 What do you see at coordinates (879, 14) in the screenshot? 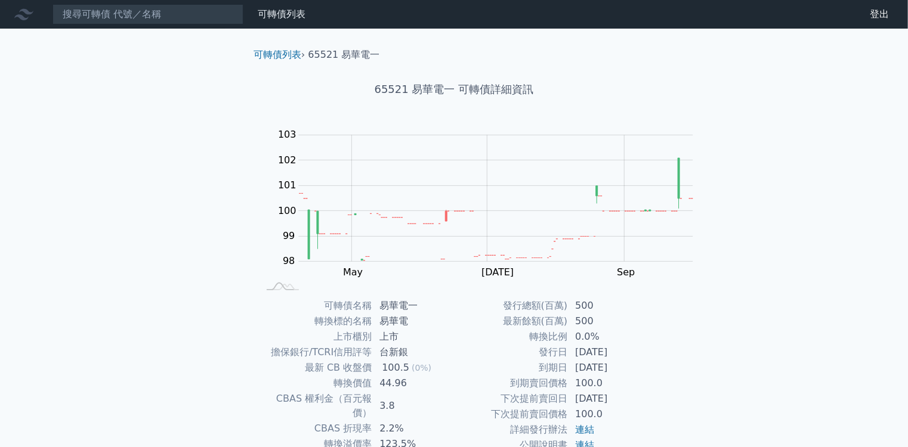
I see `a: 登出` at bounding box center [879, 14].